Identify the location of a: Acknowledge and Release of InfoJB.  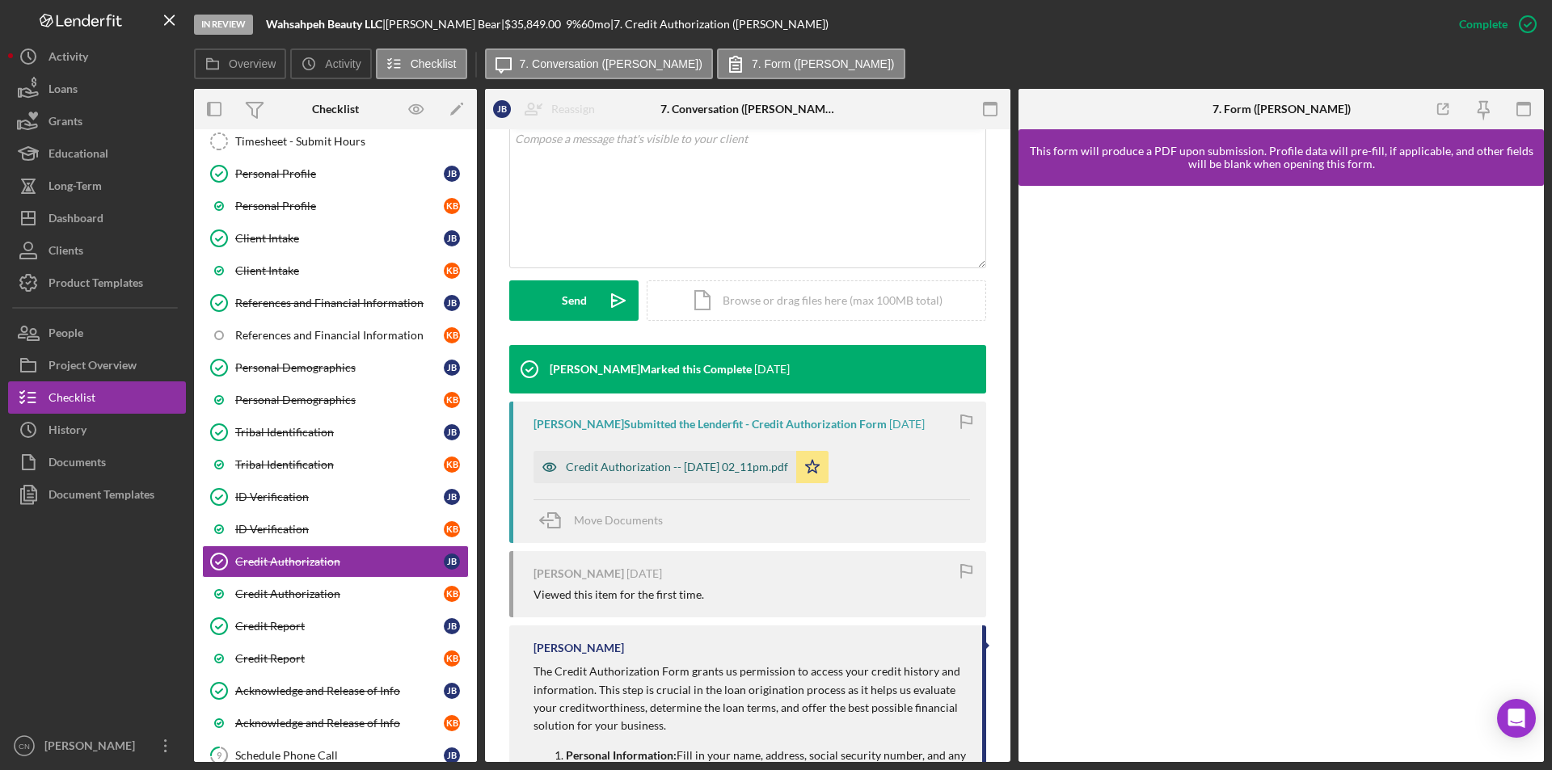
(335, 691).